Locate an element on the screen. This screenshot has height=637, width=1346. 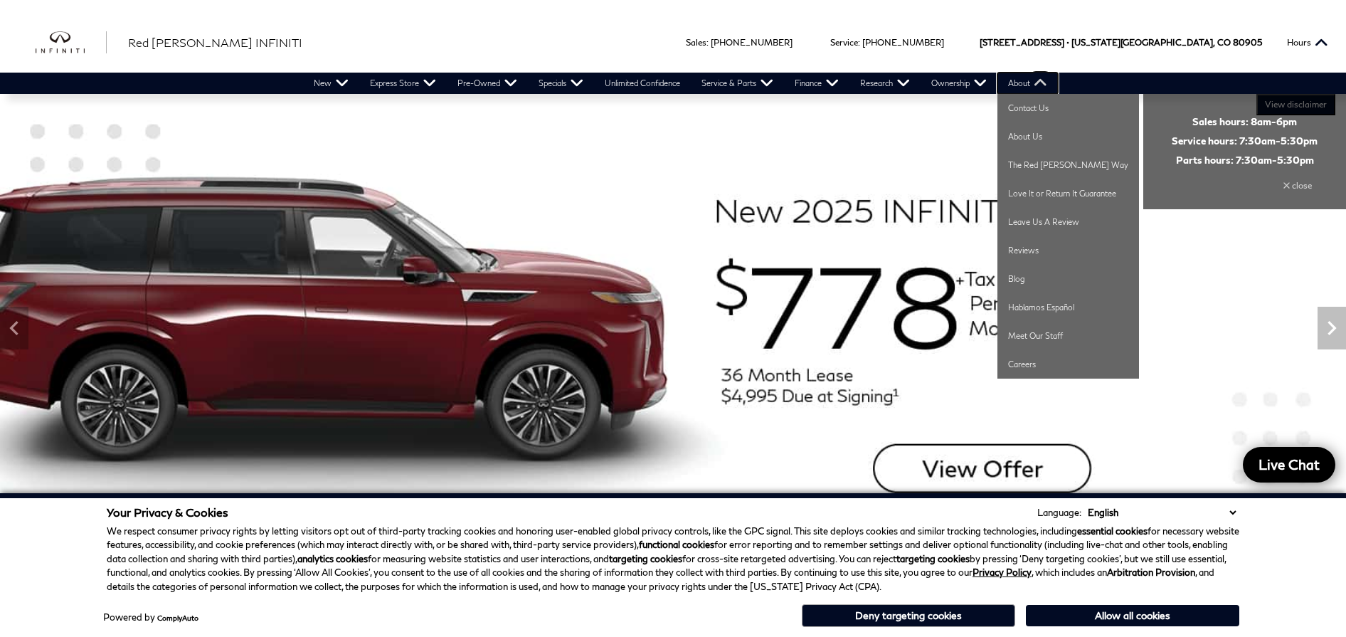
span: Live Chat is located at coordinates (1289, 464).